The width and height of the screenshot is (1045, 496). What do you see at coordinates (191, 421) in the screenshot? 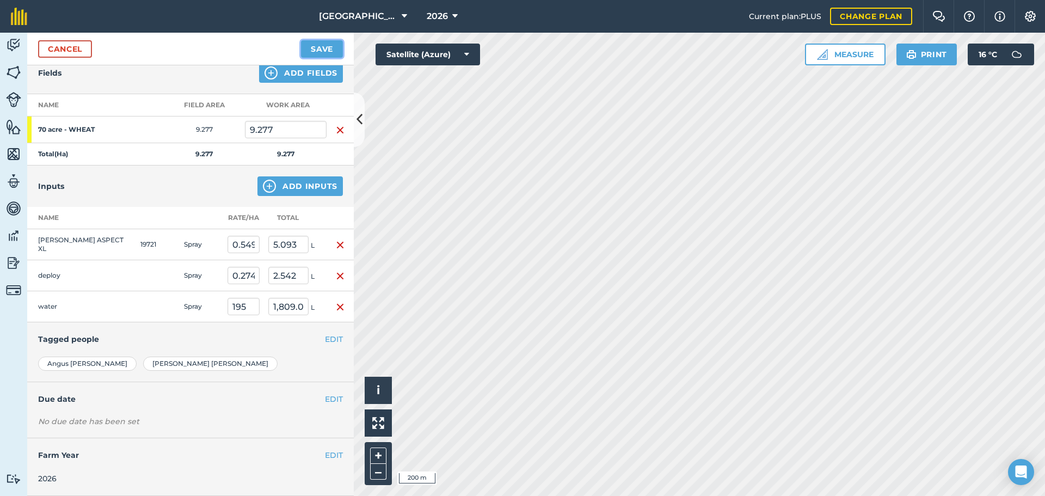
I see `div: No due date has been set` at bounding box center [191, 421].